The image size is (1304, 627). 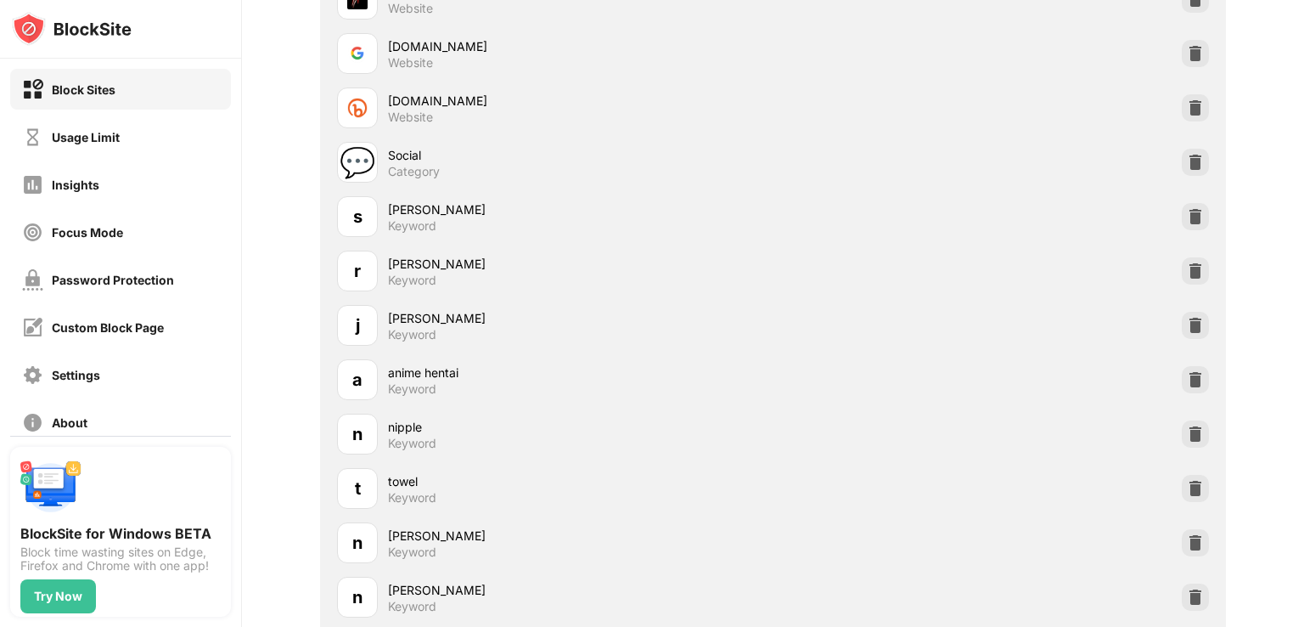 What do you see at coordinates (87, 232) in the screenshot?
I see `div: Focus Mode` at bounding box center [87, 232].